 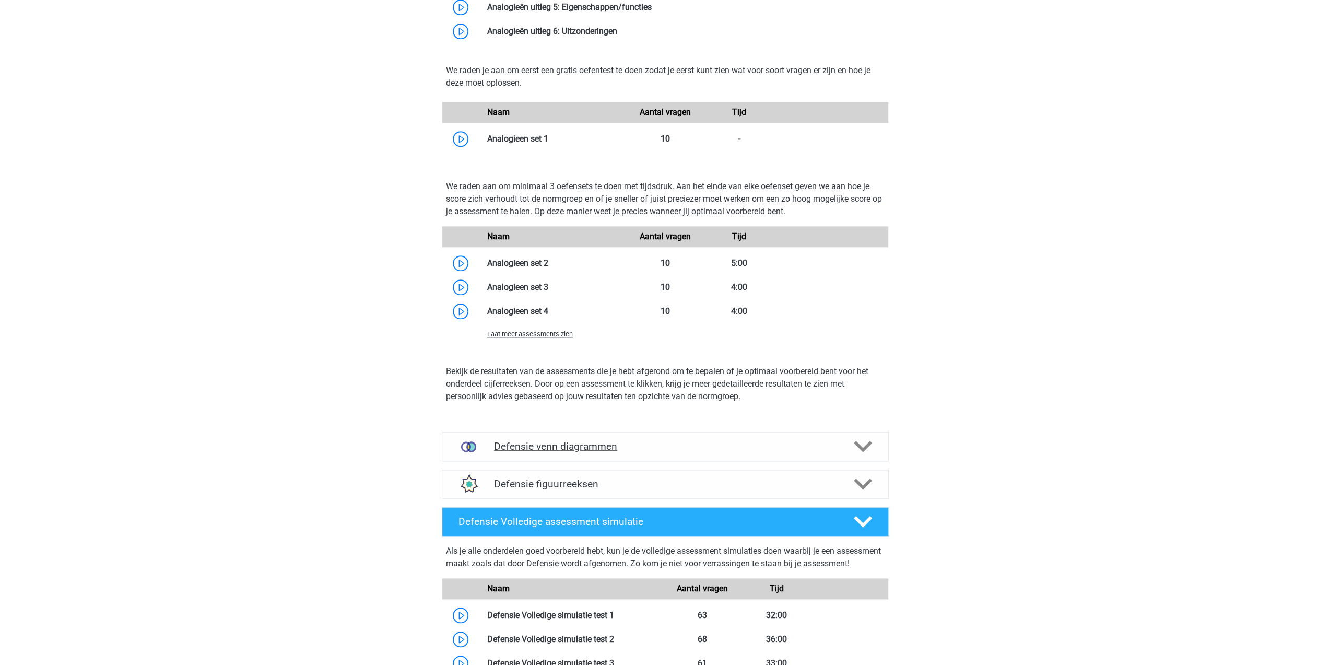 I want to click on img: figuurreeksen, so click(x=468, y=484).